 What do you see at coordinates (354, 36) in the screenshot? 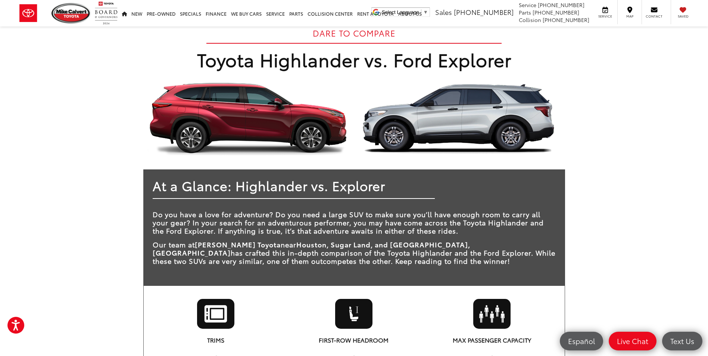
I see `div: DARE TO COMPARE` at bounding box center [354, 36].